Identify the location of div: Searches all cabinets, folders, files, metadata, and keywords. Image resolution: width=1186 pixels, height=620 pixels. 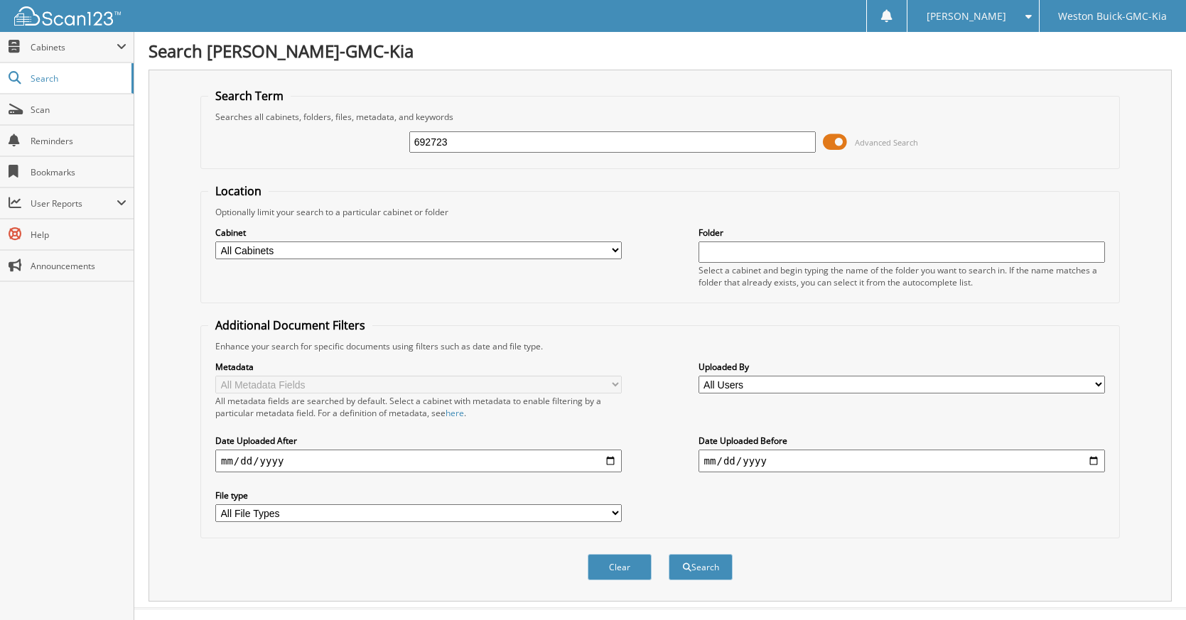
(660, 117).